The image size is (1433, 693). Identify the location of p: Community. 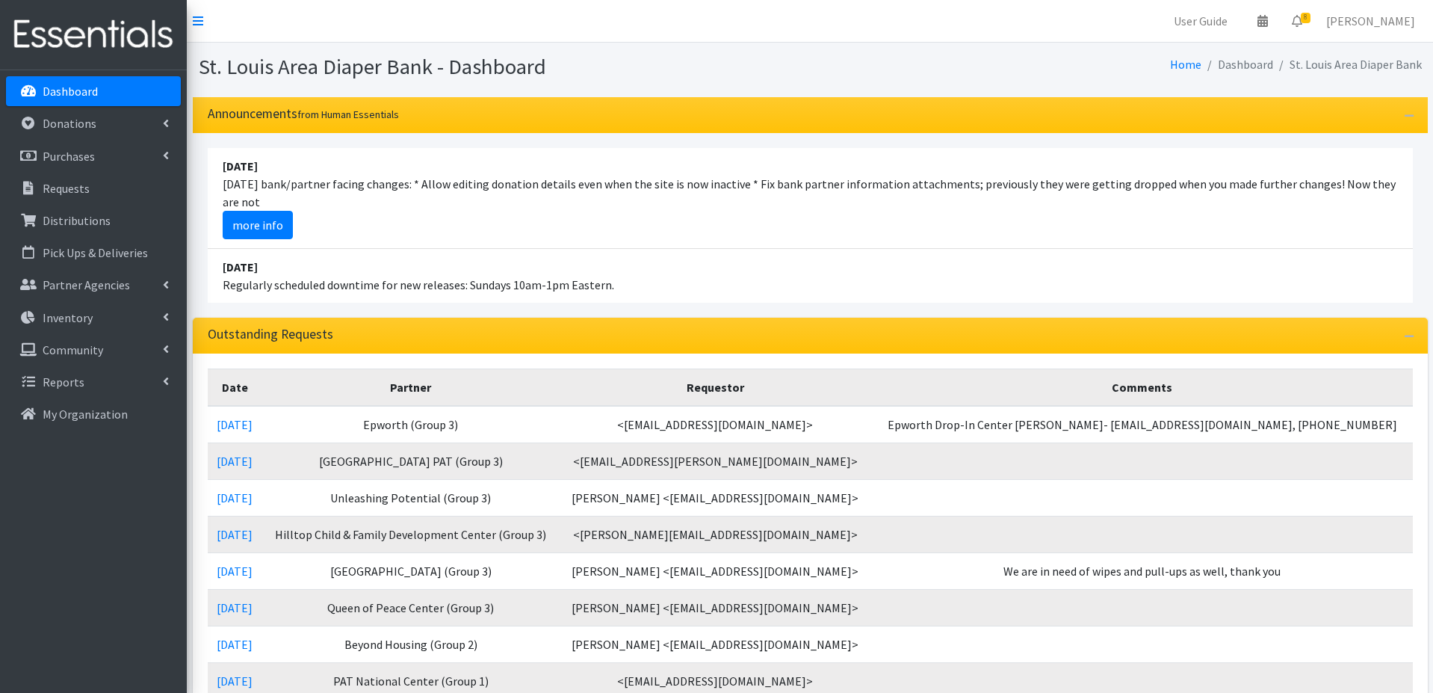
(72, 350).